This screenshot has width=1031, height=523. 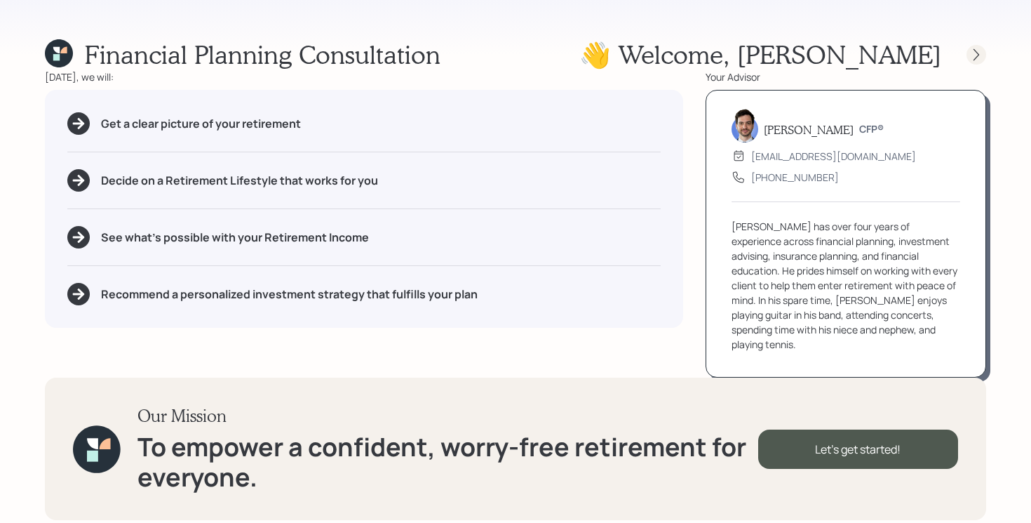 What do you see at coordinates (201, 123) in the screenshot?
I see `h5: Get a clear picture of your retirement` at bounding box center [201, 123].